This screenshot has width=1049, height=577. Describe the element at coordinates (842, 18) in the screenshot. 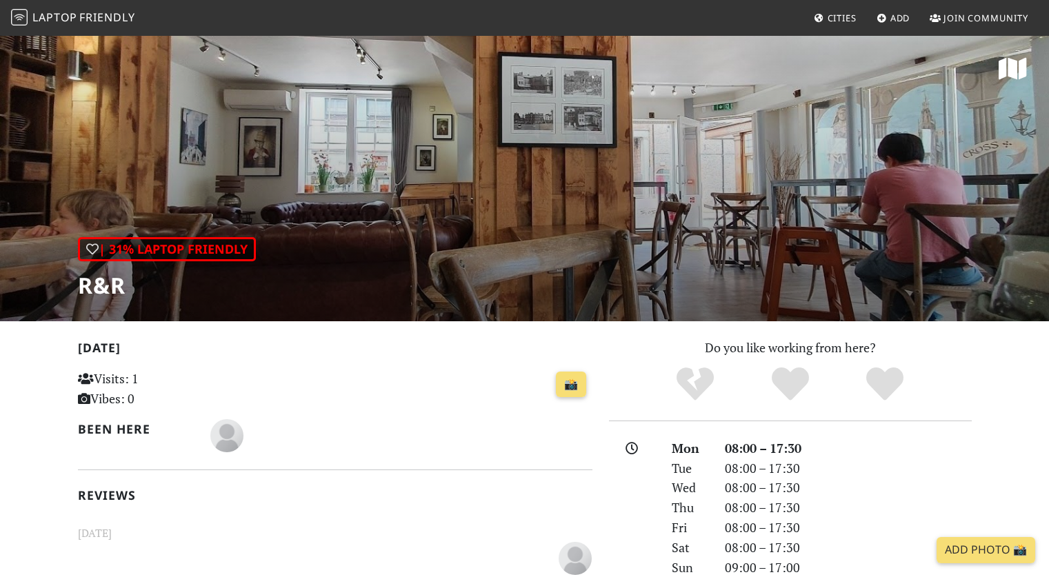

I see `span: Cities` at that location.